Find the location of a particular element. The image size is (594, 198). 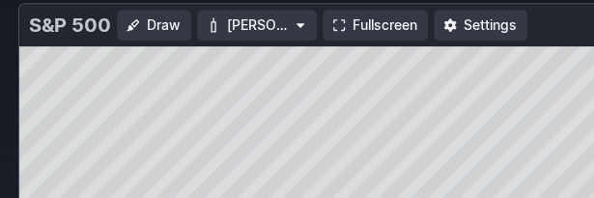

button: Draw is located at coordinates (154, 25).